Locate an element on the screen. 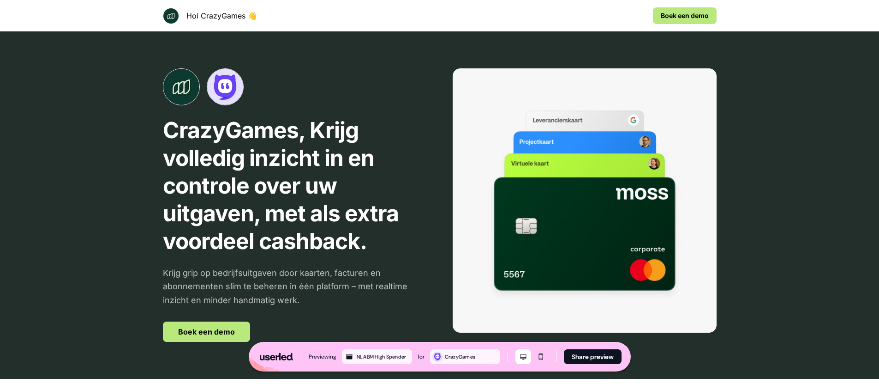 This screenshot has height=390, width=879. p: Krijg grip op bedrijfsuitgaven door kaarten, facturen en abonnementen slim te beheren in één plat... is located at coordinates (295, 286).